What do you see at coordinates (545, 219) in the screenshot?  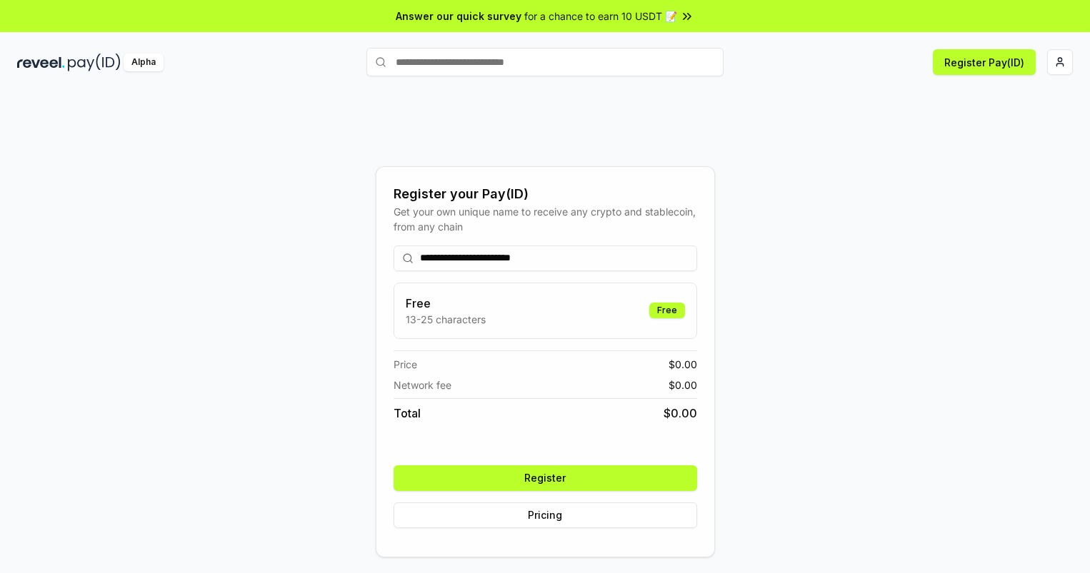 I see `div: Get your own unique name to receive any crypto and stablecoin, from any chain` at bounding box center [545, 219].